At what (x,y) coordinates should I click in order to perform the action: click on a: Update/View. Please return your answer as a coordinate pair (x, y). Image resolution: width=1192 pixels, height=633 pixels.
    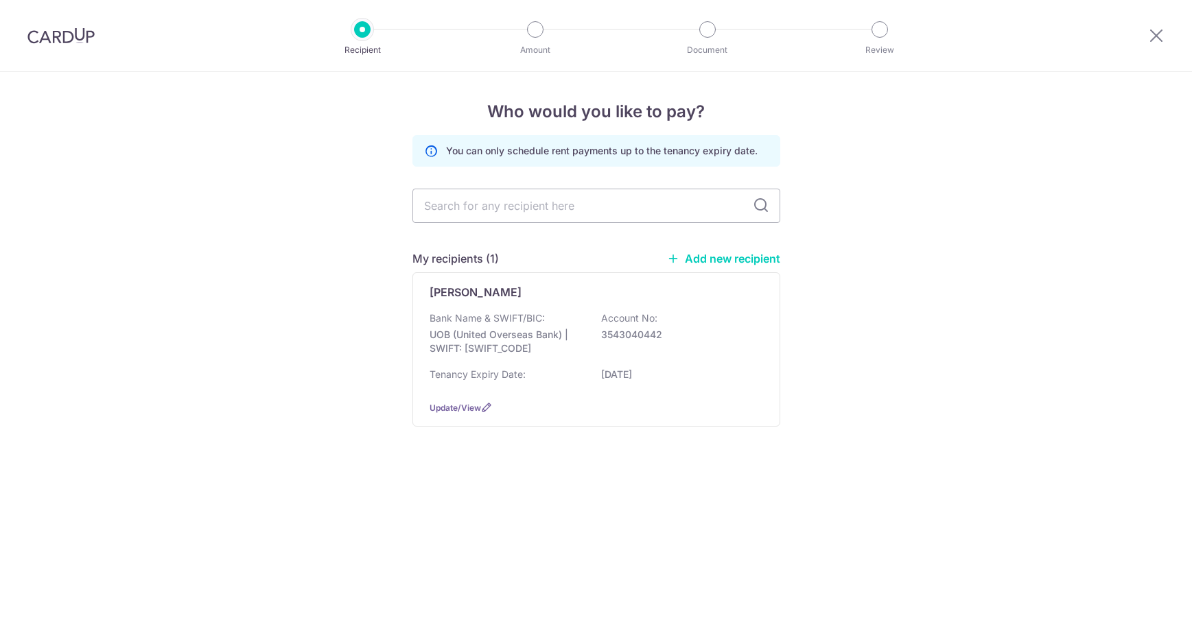
    Looking at the image, I should click on (455, 408).